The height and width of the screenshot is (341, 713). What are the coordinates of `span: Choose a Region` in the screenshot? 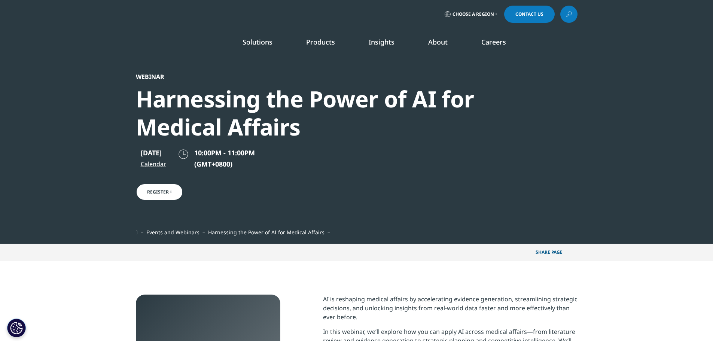 It's located at (473, 14).